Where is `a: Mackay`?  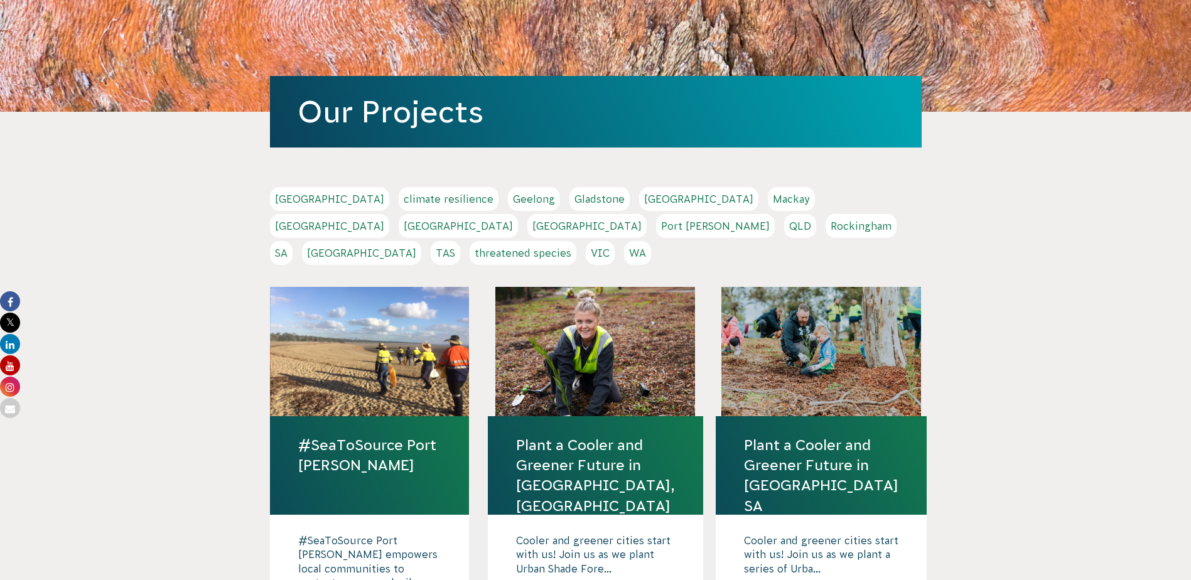
a: Mackay is located at coordinates (791, 199).